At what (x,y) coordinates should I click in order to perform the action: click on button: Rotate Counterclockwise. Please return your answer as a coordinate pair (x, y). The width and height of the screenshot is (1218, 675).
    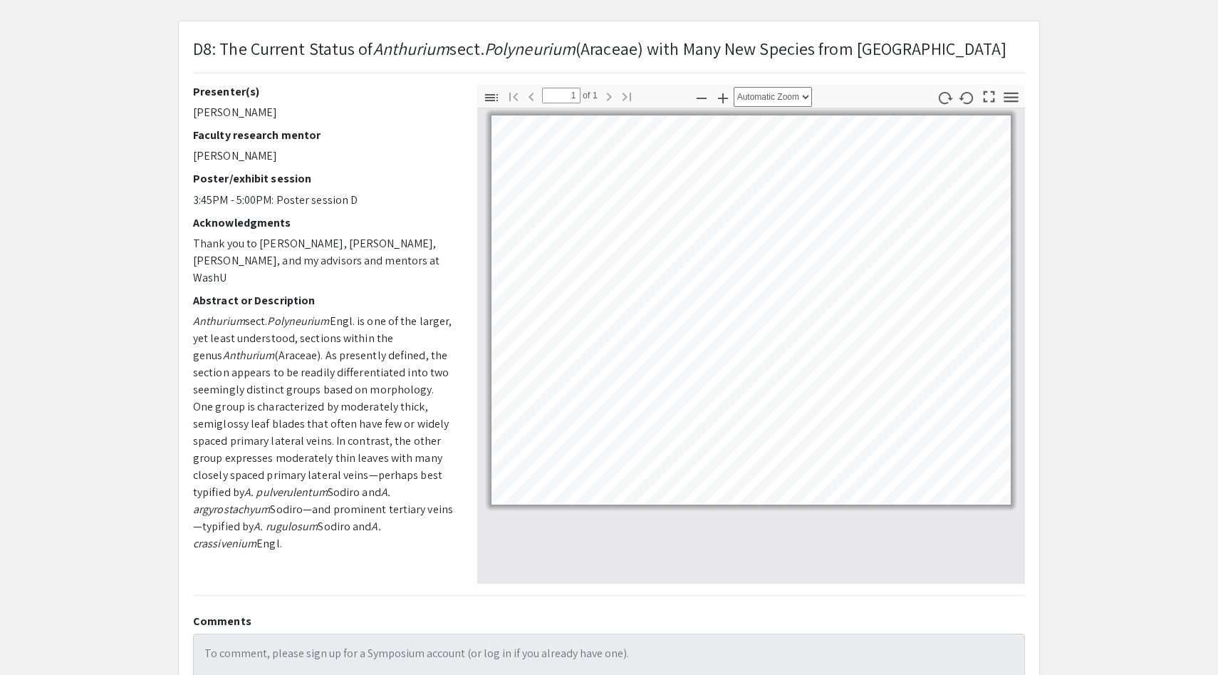
    Looking at the image, I should click on (968, 97).